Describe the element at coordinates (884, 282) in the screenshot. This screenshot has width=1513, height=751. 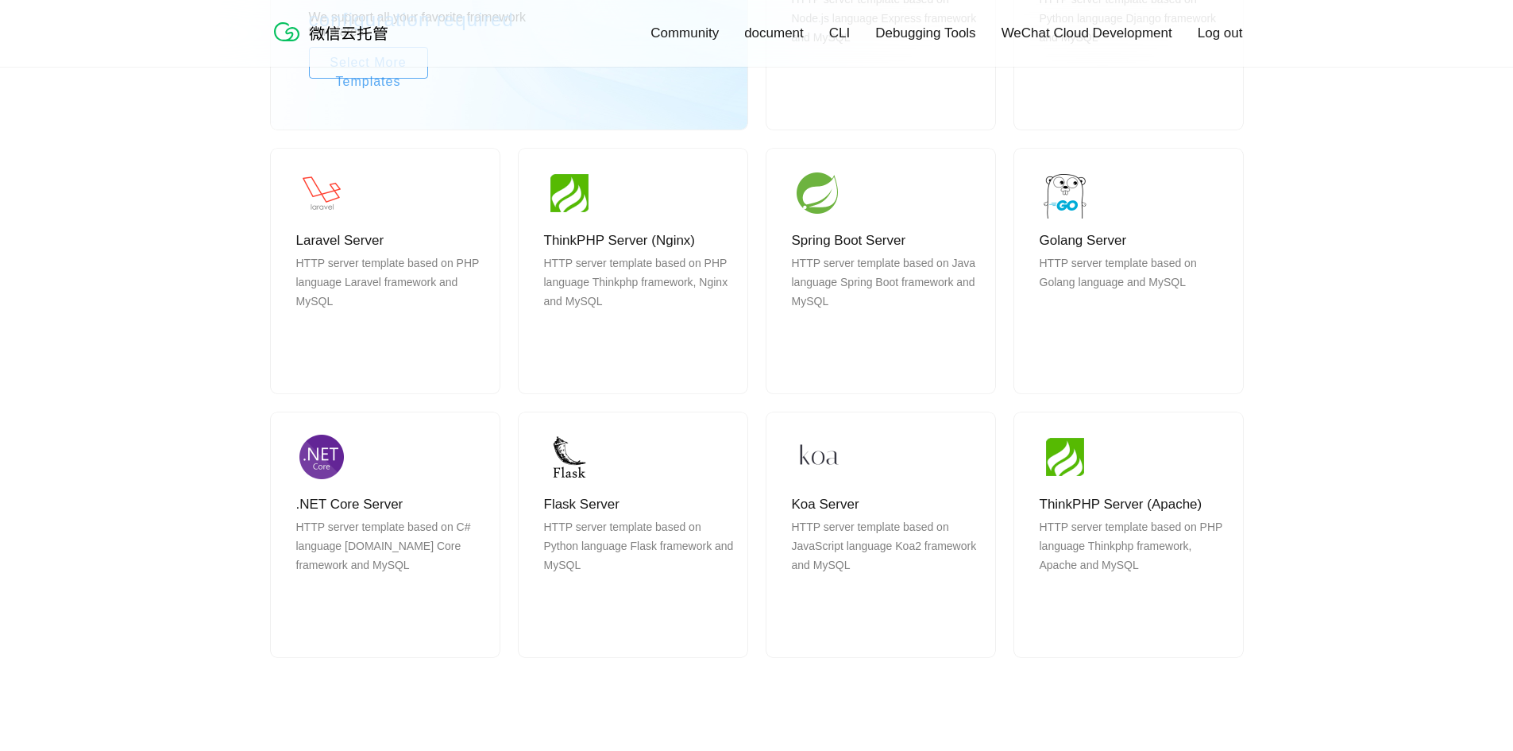
I see `font: HTTP server template based on Java language Spring Boot framework and MySQL` at that location.